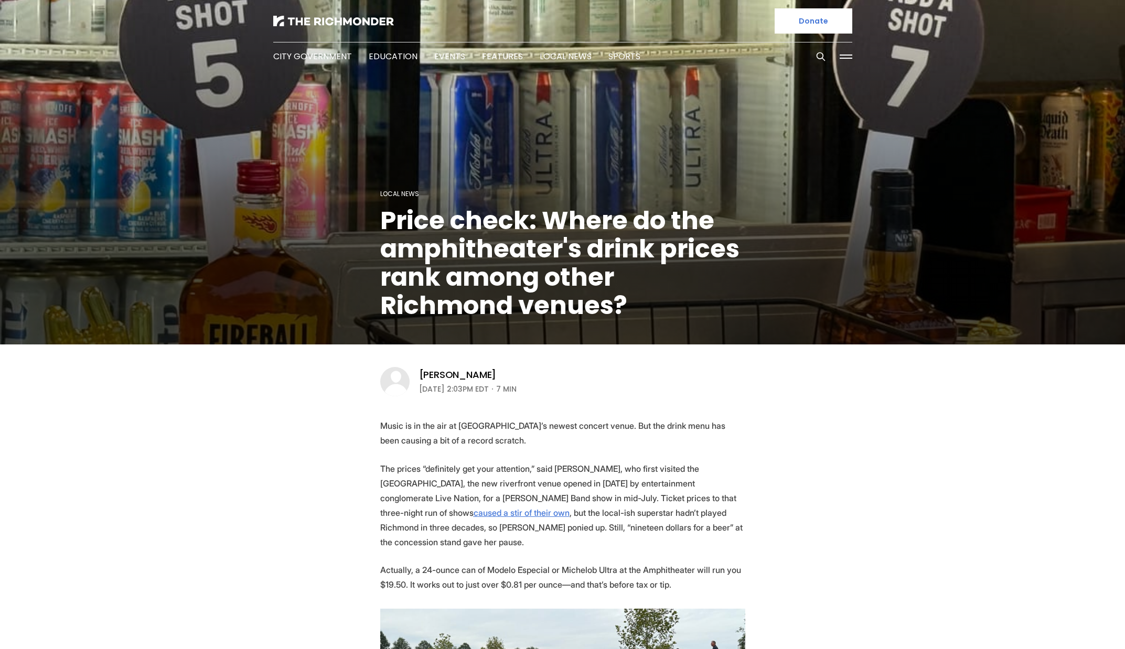 This screenshot has width=1125, height=649. Describe the element at coordinates (563, 577) in the screenshot. I see `p: Actually, a 24-ounce can of Modelo Especial or Michelob Ultra at the Amphitheater will run you $1...` at that location.